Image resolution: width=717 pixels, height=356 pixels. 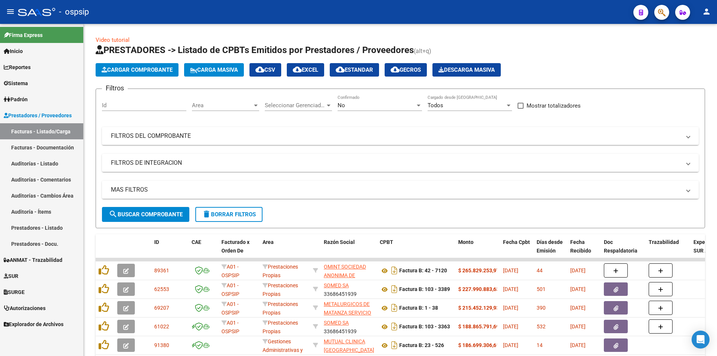 What do you see at coordinates (112, 40) in the screenshot?
I see `a: Video tutorial` at bounding box center [112, 40].